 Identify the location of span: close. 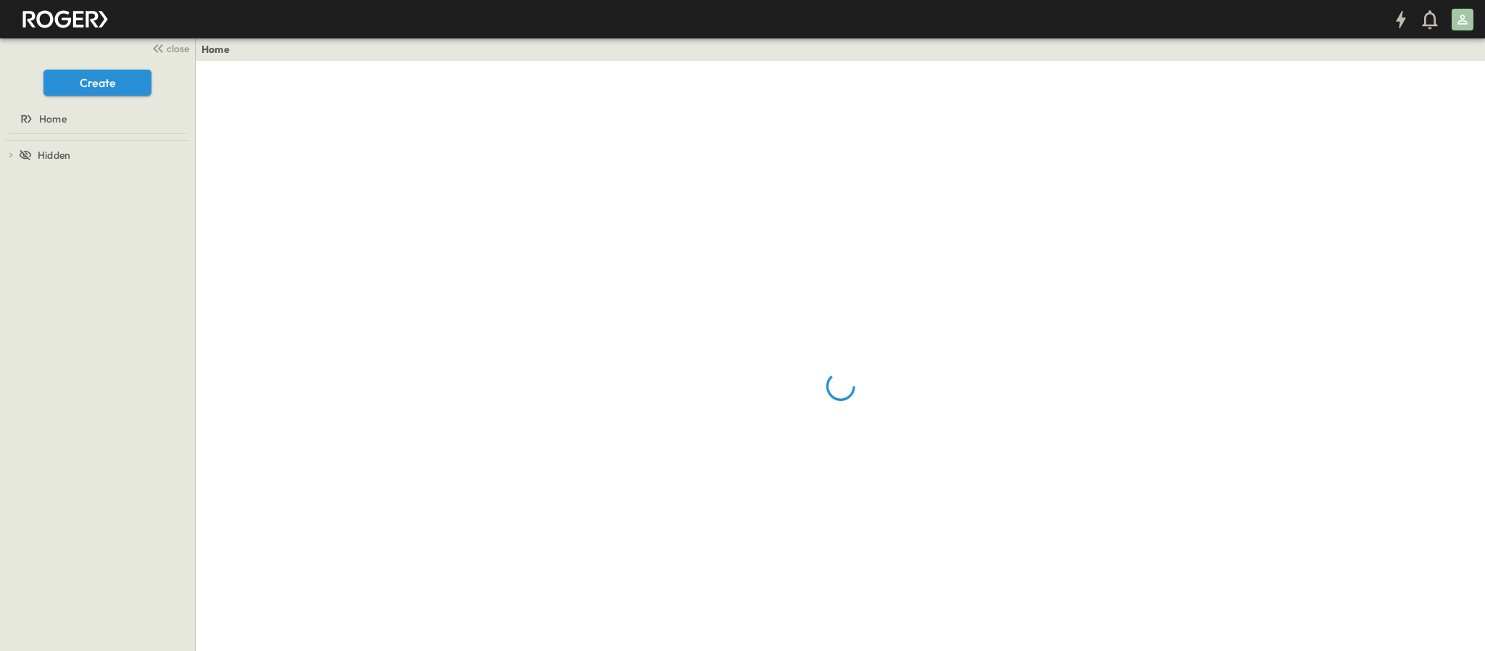
(178, 49).